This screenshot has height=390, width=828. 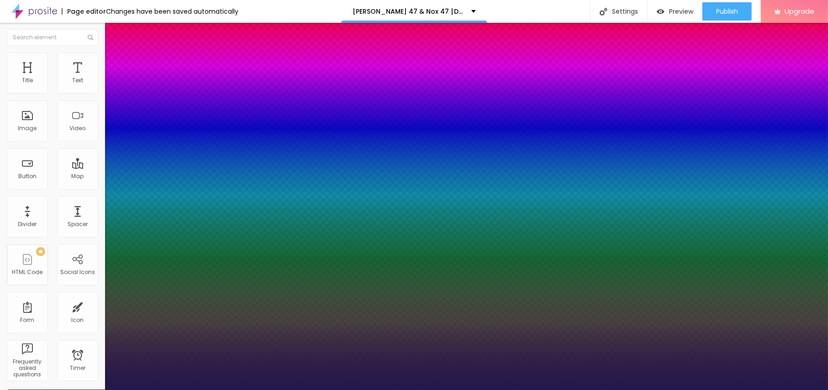 What do you see at coordinates (27, 80) in the screenshot?
I see `div: Title` at bounding box center [27, 80].